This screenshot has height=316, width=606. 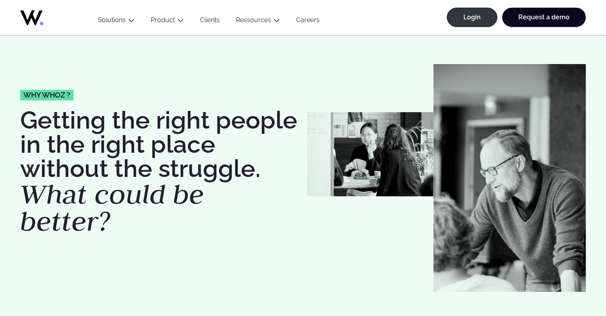 I want to click on a: Careers, so click(x=308, y=21).